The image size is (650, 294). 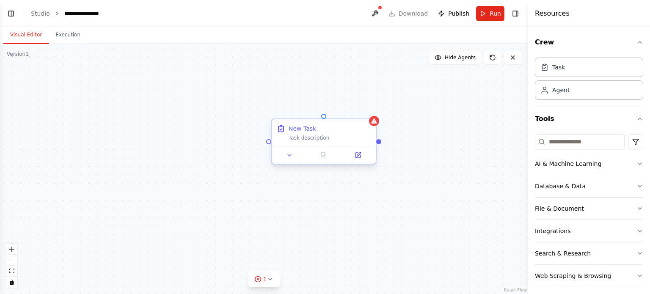 What do you see at coordinates (589, 186) in the screenshot?
I see `button: Database & Data` at bounding box center [589, 186].